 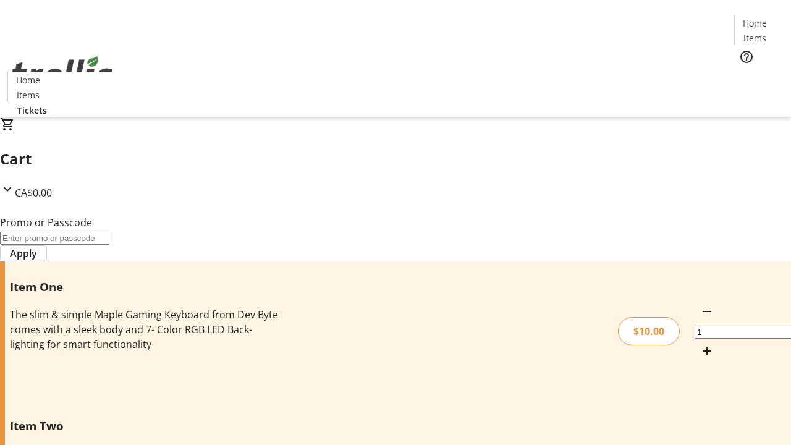 I want to click on span: Apply, so click(x=23, y=253).